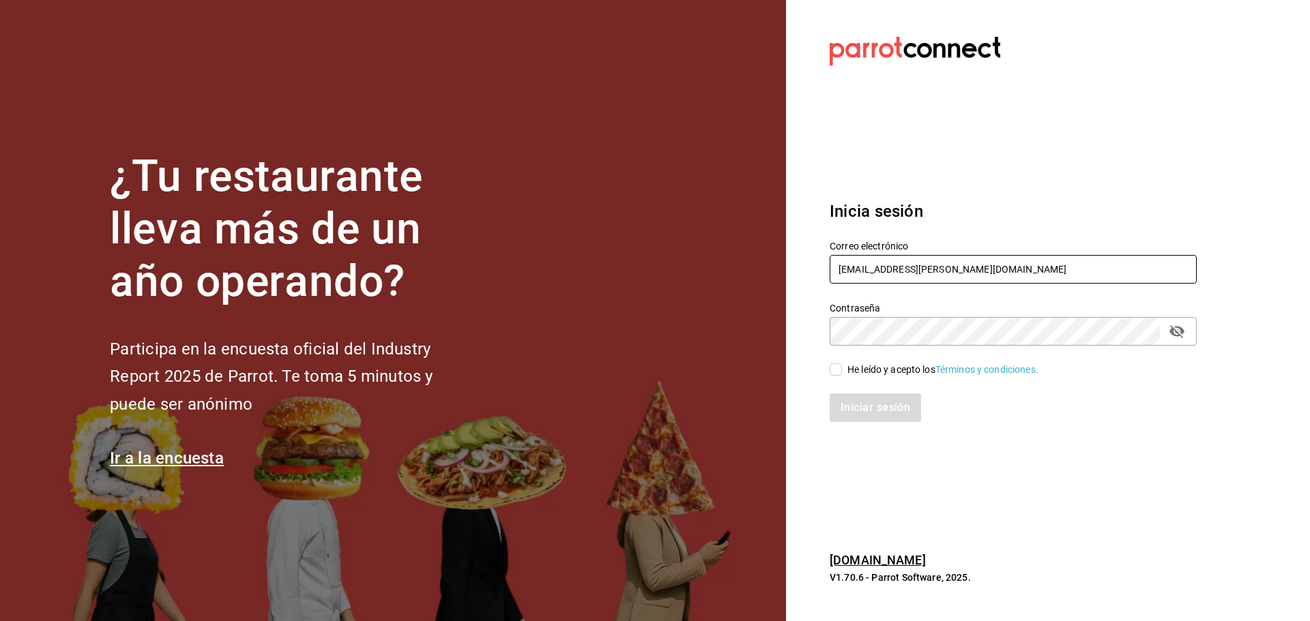  What do you see at coordinates (294, 377) in the screenshot?
I see `h2: Participa en la encuesta oficial del Industry Report 2025 de Parrot. Te toma 5 minutos y puede se...` at bounding box center [294, 377].